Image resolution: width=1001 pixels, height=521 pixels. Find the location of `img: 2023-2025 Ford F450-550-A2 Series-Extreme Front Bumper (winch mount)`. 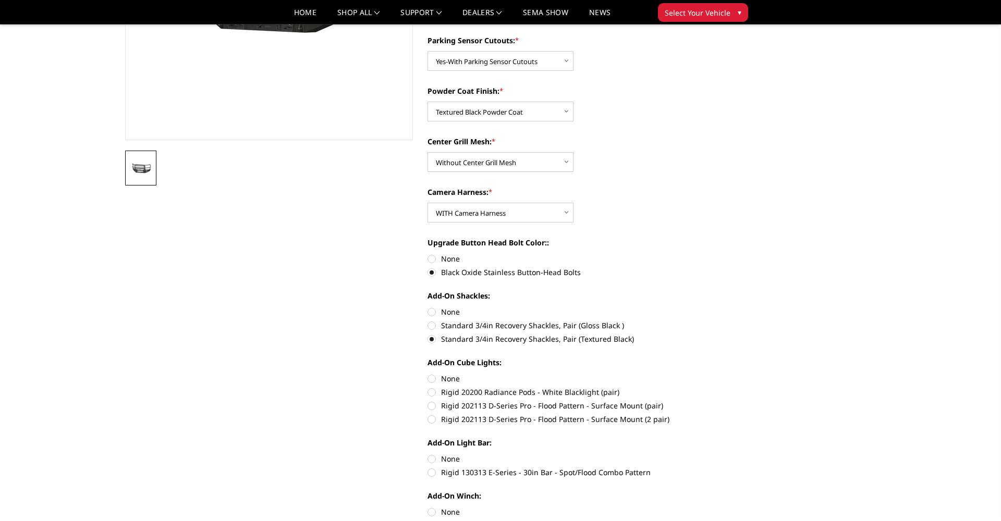

img: 2023-2025 Ford F450-550-A2 Series-Extreme Front Bumper (winch mount) is located at coordinates (141, 168).